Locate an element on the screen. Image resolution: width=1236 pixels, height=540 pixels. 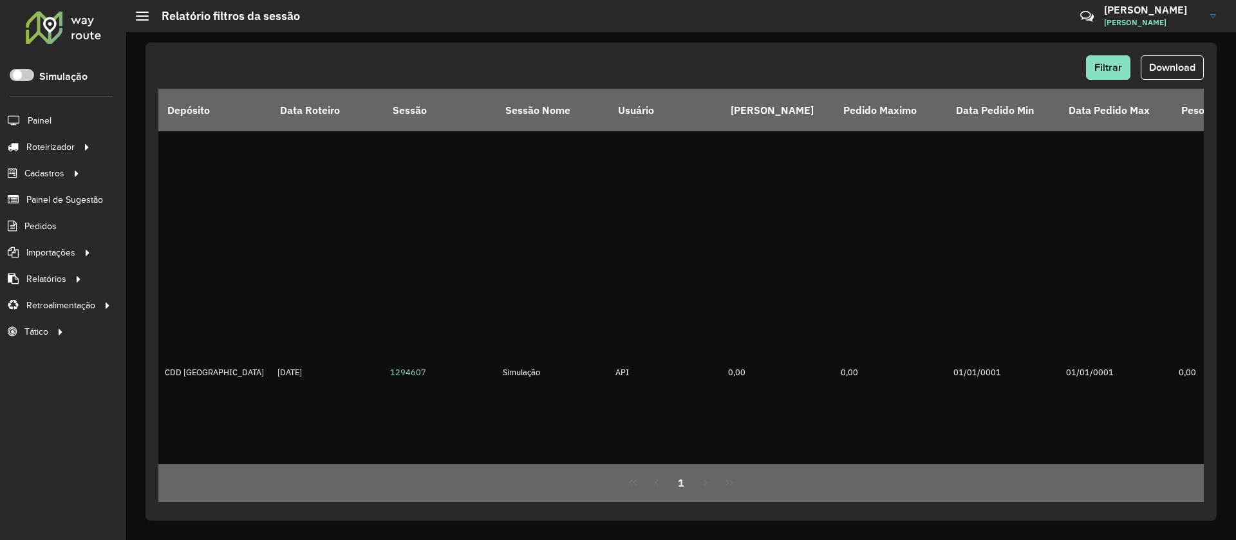
span: Tático is located at coordinates (36, 332).